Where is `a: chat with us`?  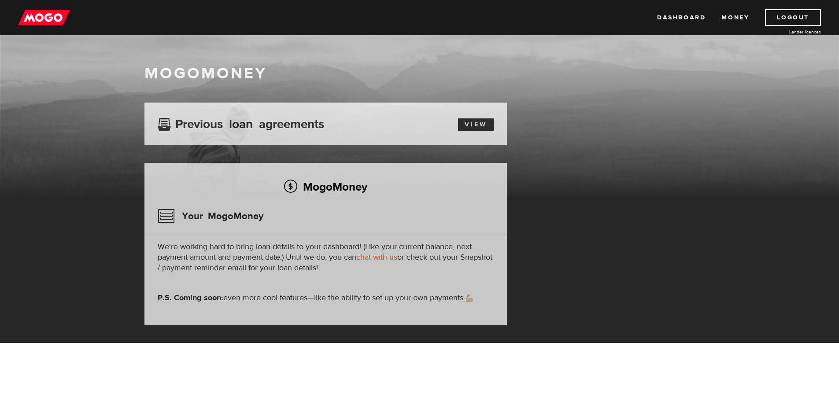 a: chat with us is located at coordinates (376, 257).